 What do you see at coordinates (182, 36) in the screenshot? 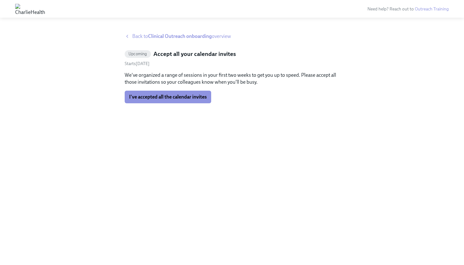
I see `span: Back to overview` at bounding box center [182, 36].